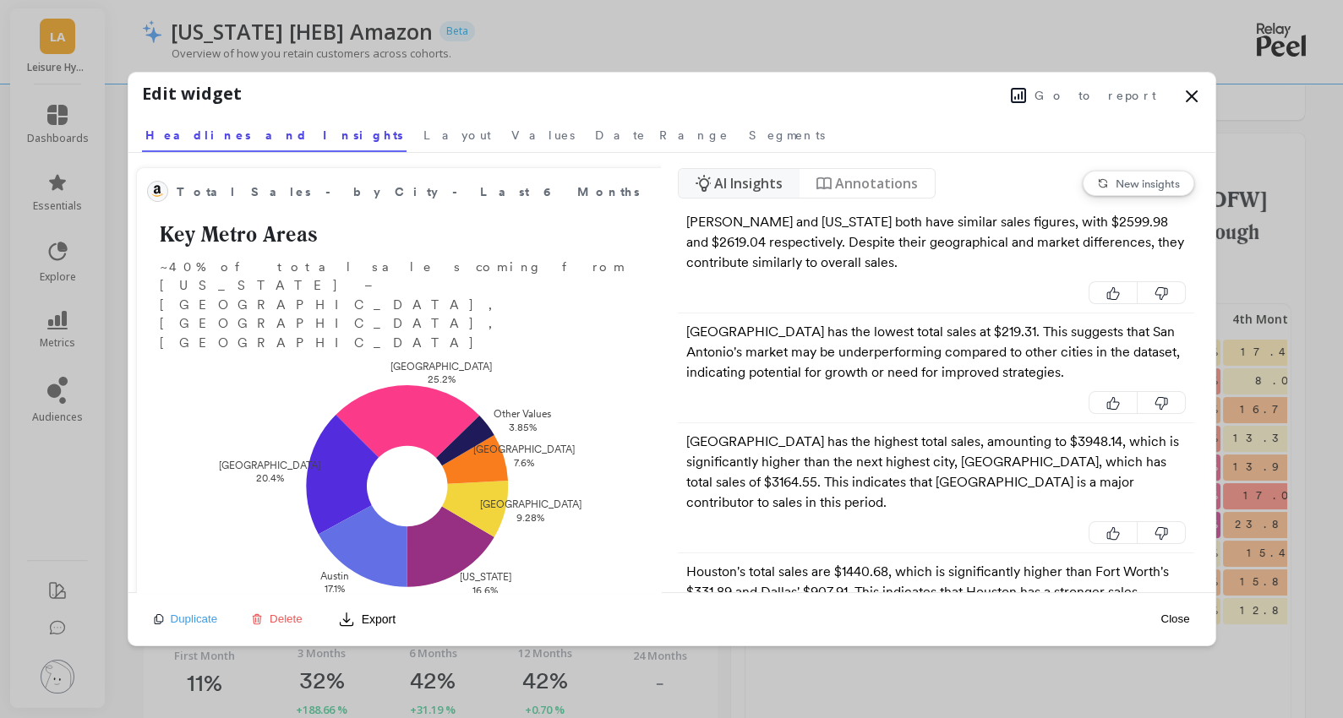 This screenshot has width=1343, height=718. I want to click on span: AI Insights, so click(748, 183).